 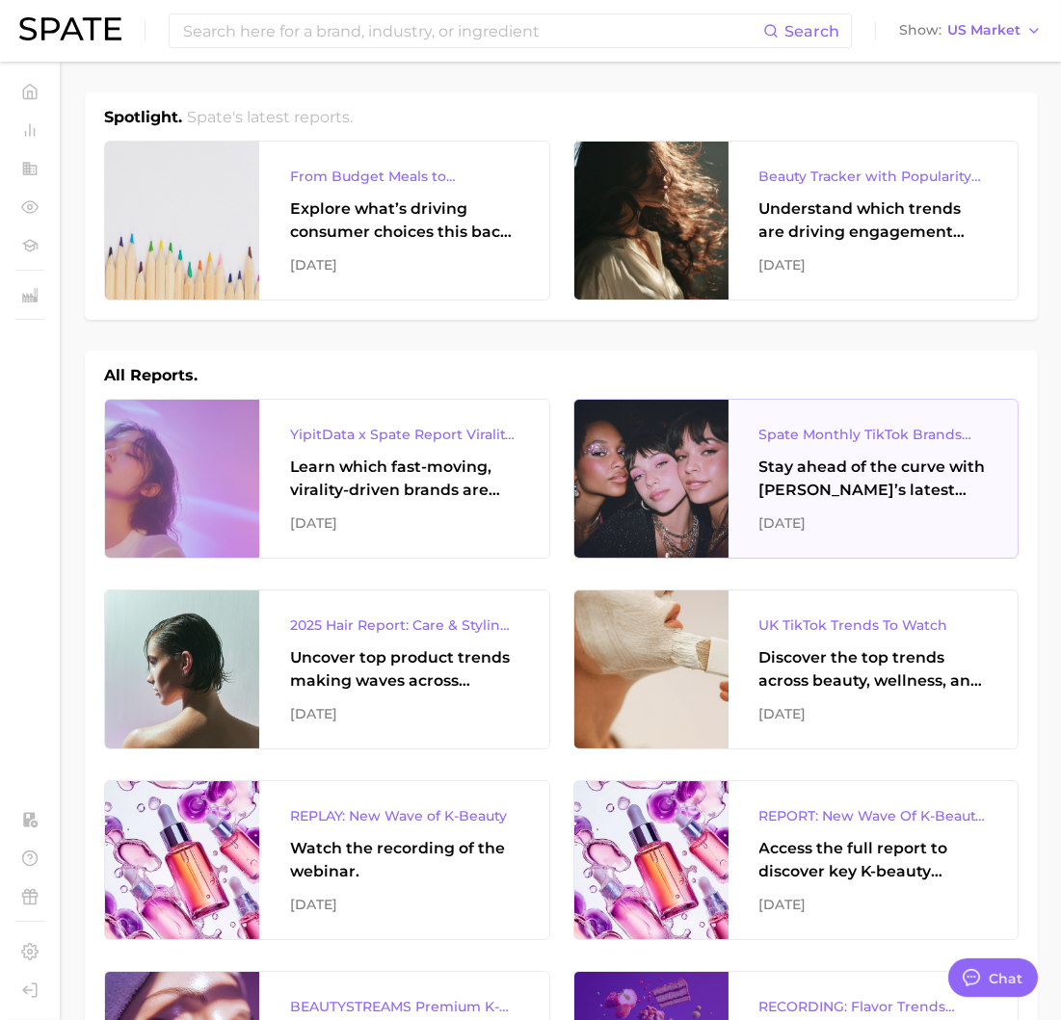 I want to click on div: Spate Monthly TikTok Brands Tracker, so click(x=873, y=434).